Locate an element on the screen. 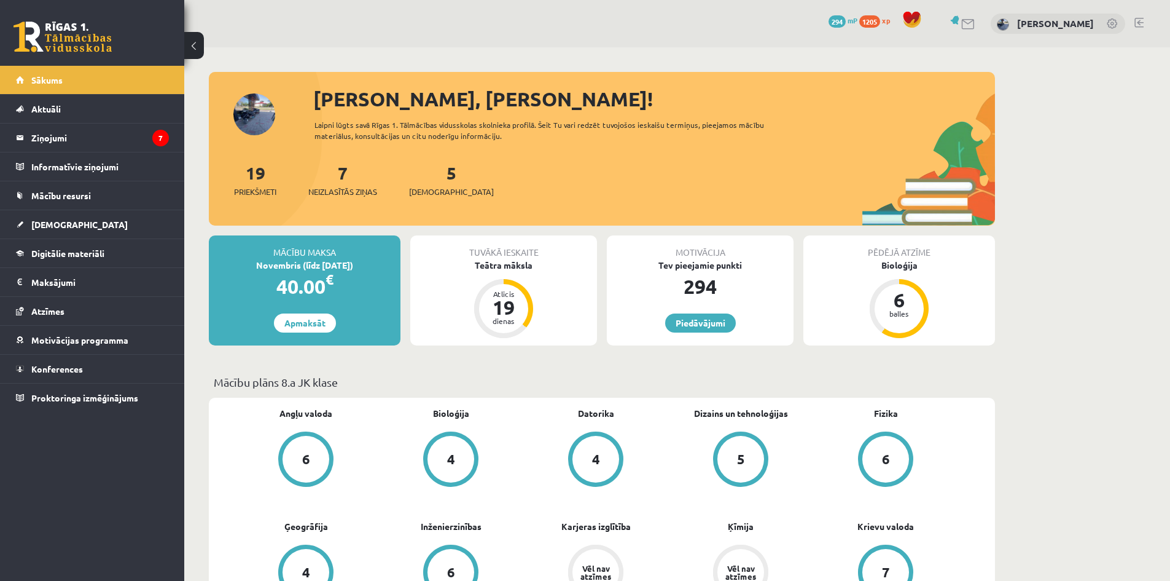  a: Aktuāli is located at coordinates (92, 109).